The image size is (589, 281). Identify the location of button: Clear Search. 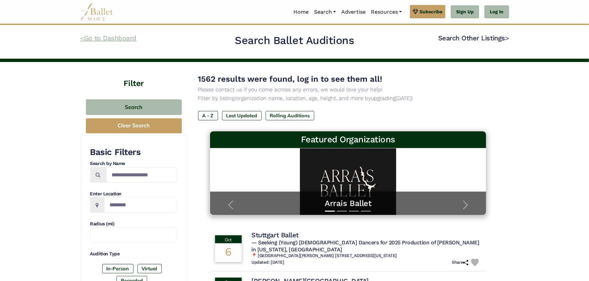
(134, 126).